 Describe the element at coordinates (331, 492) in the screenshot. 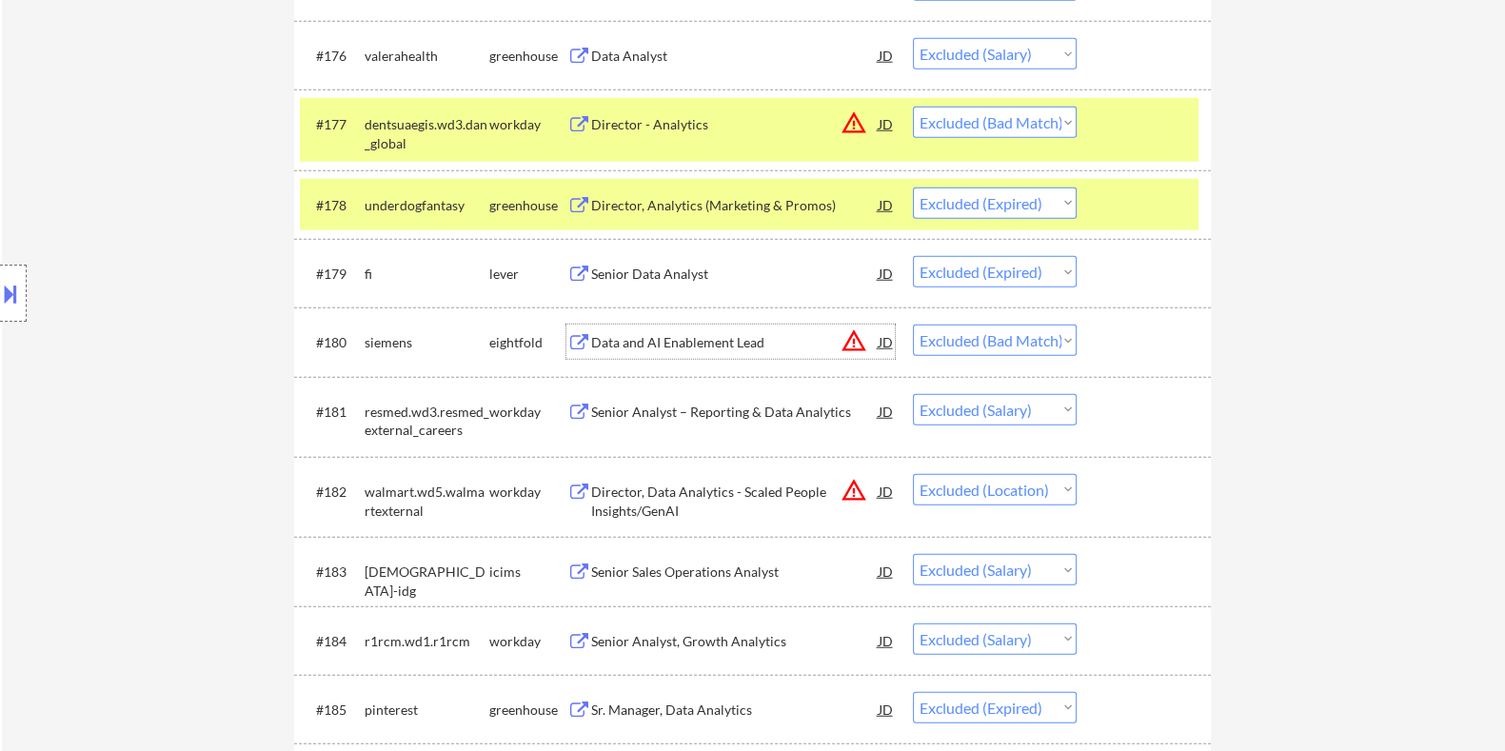

I see `div: #182` at that location.